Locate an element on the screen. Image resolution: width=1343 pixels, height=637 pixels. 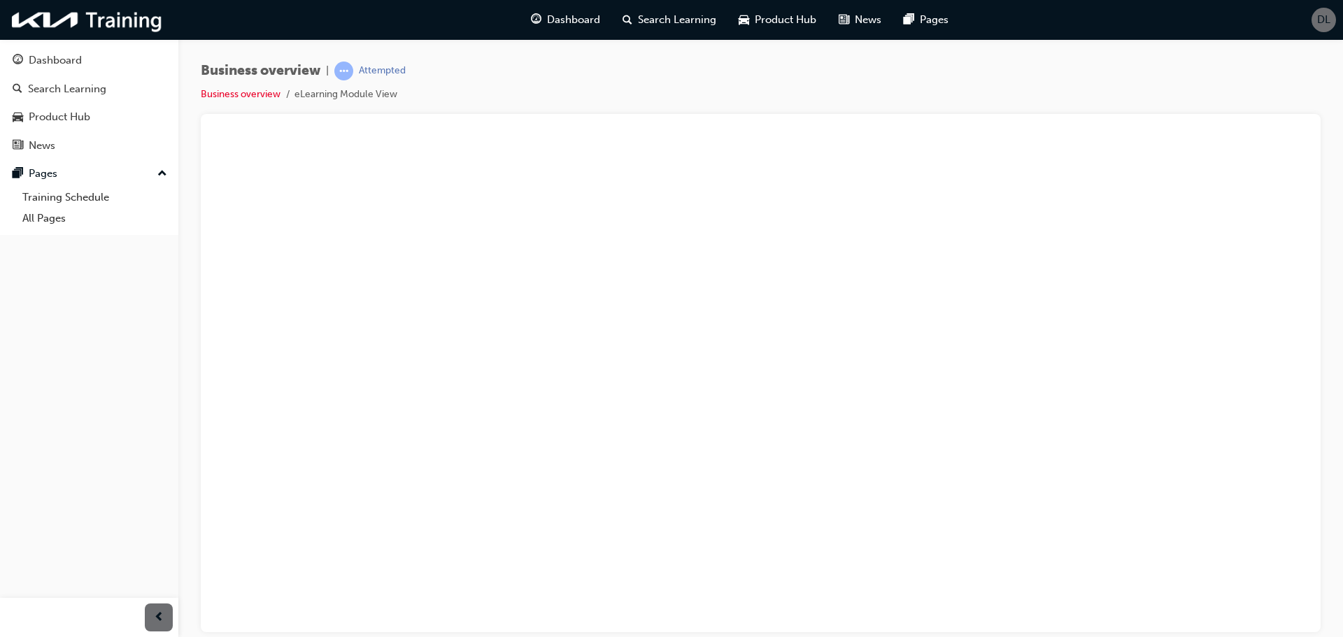
span: Search Learning is located at coordinates (677, 20).